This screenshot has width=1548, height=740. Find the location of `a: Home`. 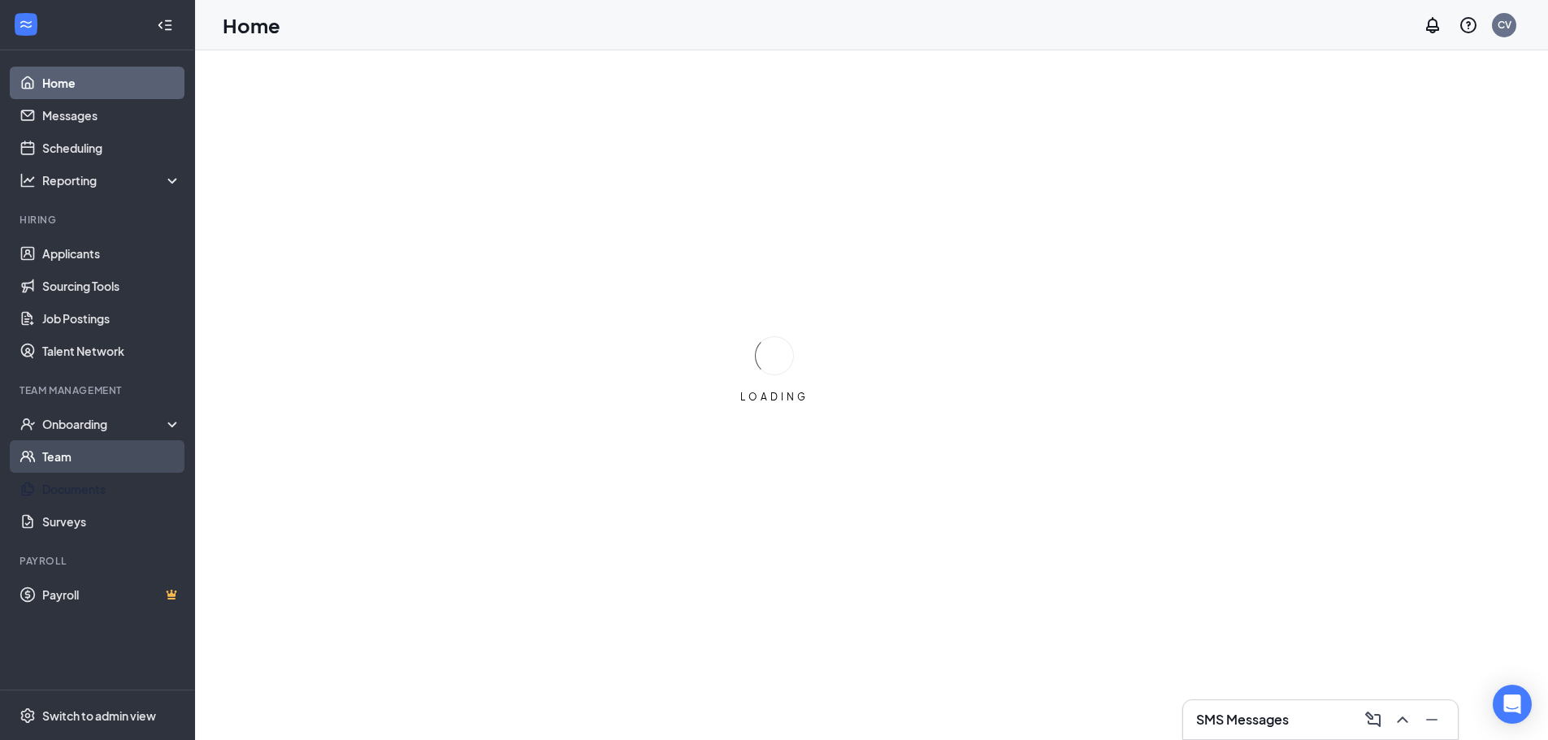

a: Home is located at coordinates (111, 83).